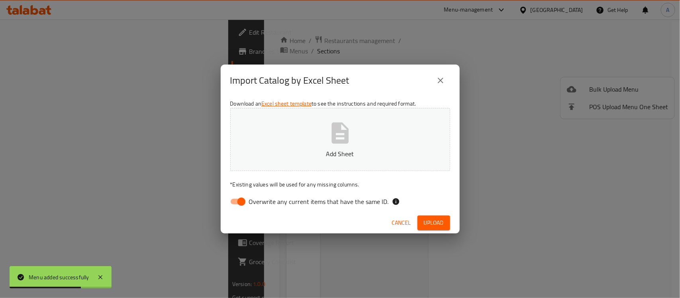 This screenshot has width=680, height=298. What do you see at coordinates (340, 184) in the screenshot?
I see `p: Existing values will be used for any missing columns.` at bounding box center [340, 184].